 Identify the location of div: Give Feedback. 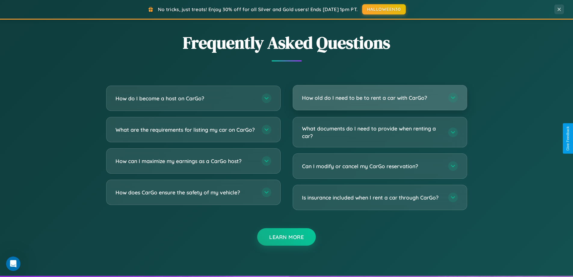
(568, 138).